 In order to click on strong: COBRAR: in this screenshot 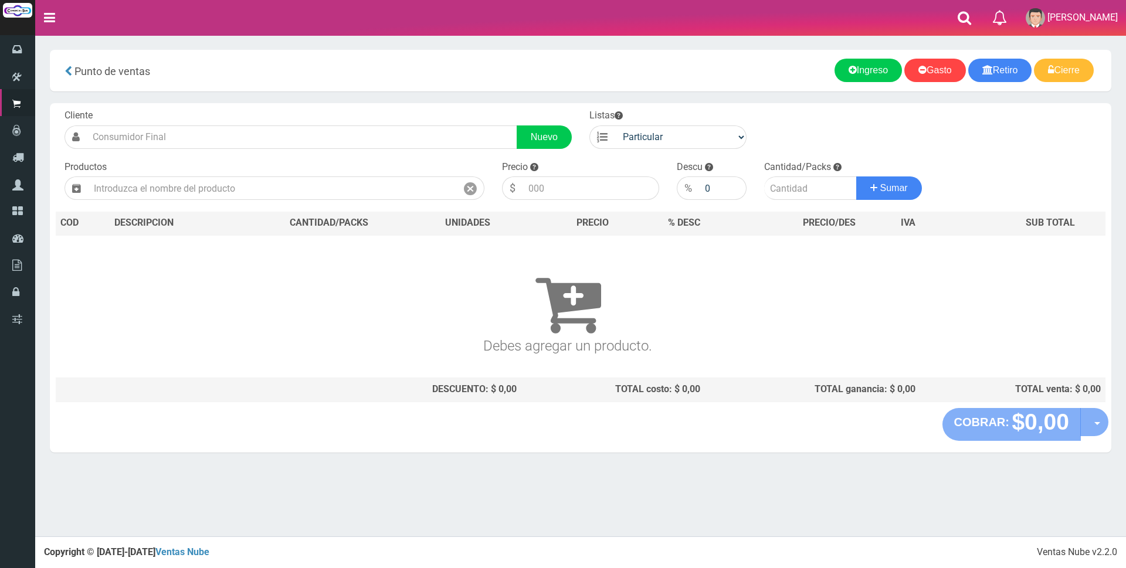, I will do `click(982, 422)`.